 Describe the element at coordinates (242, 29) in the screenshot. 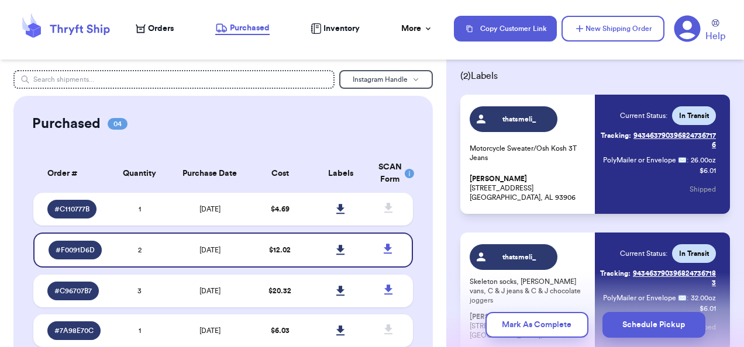

I see `a: Purchased` at that location.